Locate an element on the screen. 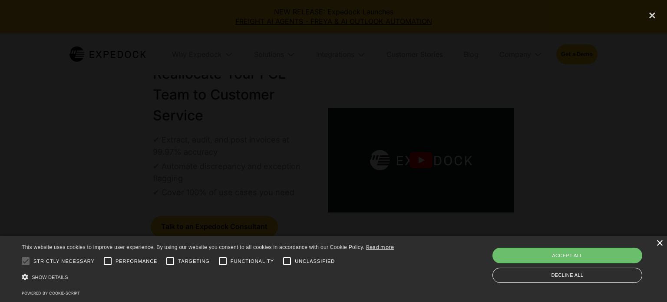 This screenshot has height=302, width=667. span: Show details is located at coordinates (50, 277).